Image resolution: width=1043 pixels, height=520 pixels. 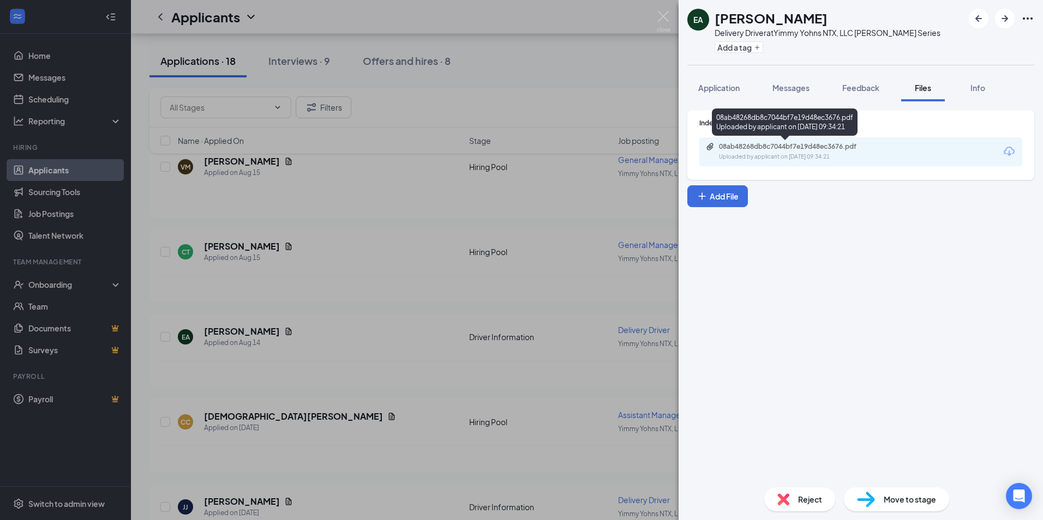 I want to click on button: ArrowLeftNew, so click(x=979, y=19).